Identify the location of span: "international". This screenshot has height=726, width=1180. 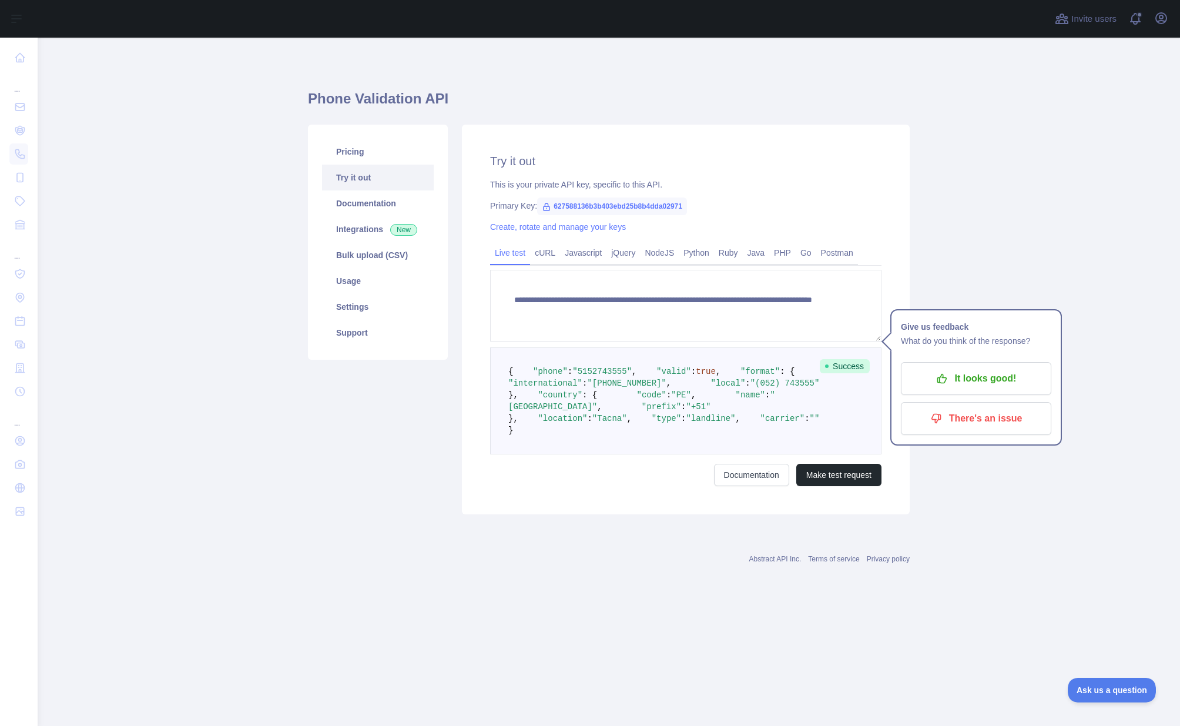
(545, 383).